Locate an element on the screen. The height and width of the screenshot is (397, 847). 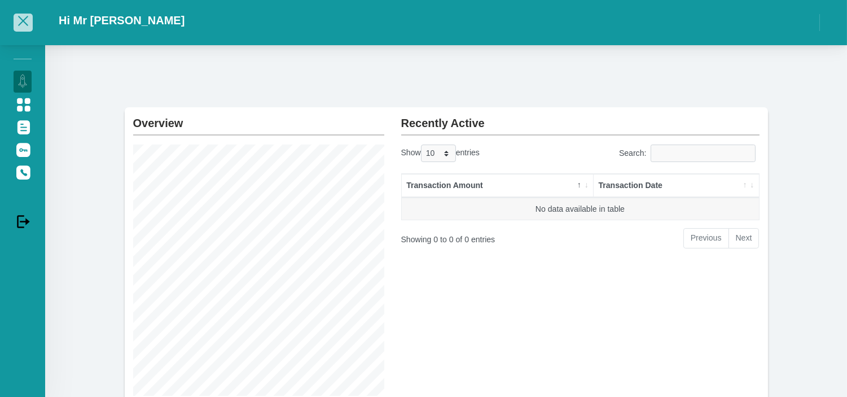
a: Update Password is located at coordinates (23, 149).